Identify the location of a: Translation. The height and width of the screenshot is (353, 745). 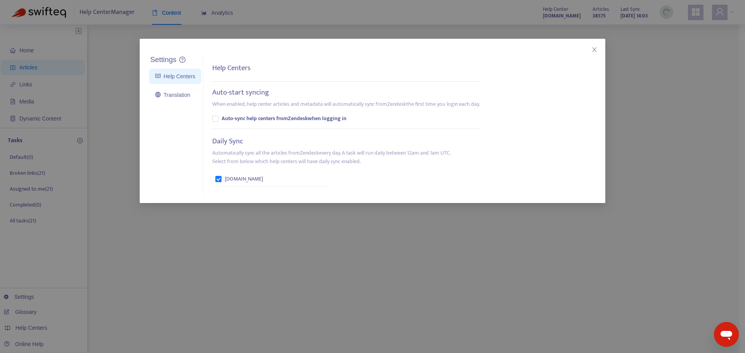
(173, 95).